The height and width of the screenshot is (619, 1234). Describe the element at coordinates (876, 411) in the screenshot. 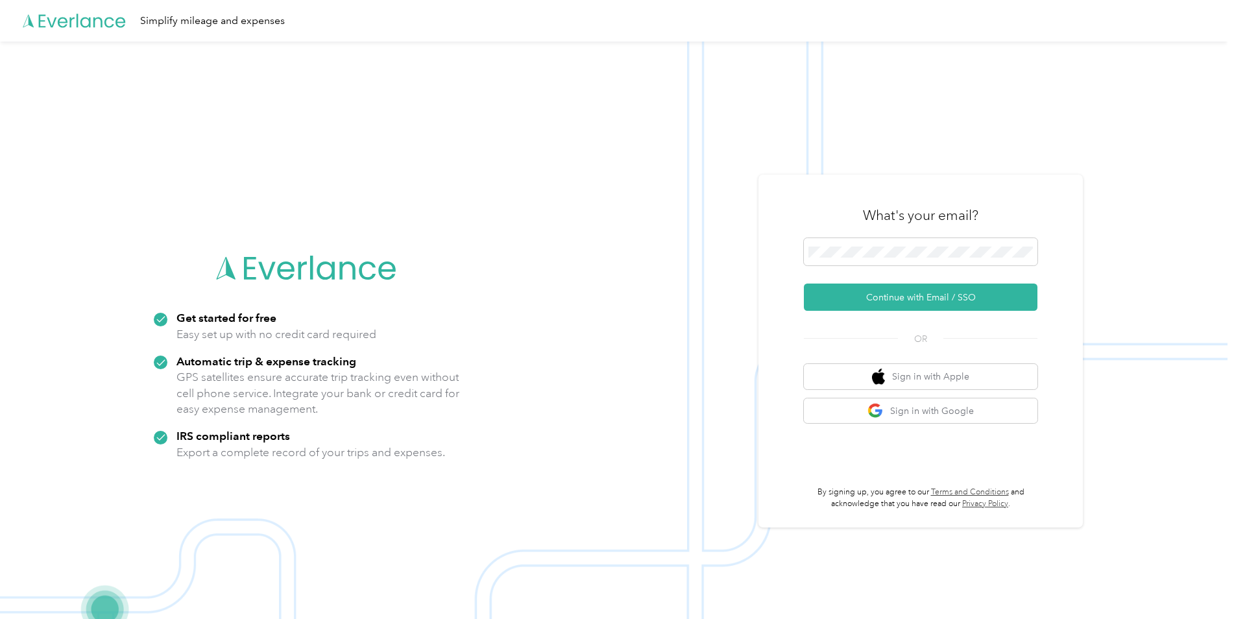

I see `img: google logo` at that location.